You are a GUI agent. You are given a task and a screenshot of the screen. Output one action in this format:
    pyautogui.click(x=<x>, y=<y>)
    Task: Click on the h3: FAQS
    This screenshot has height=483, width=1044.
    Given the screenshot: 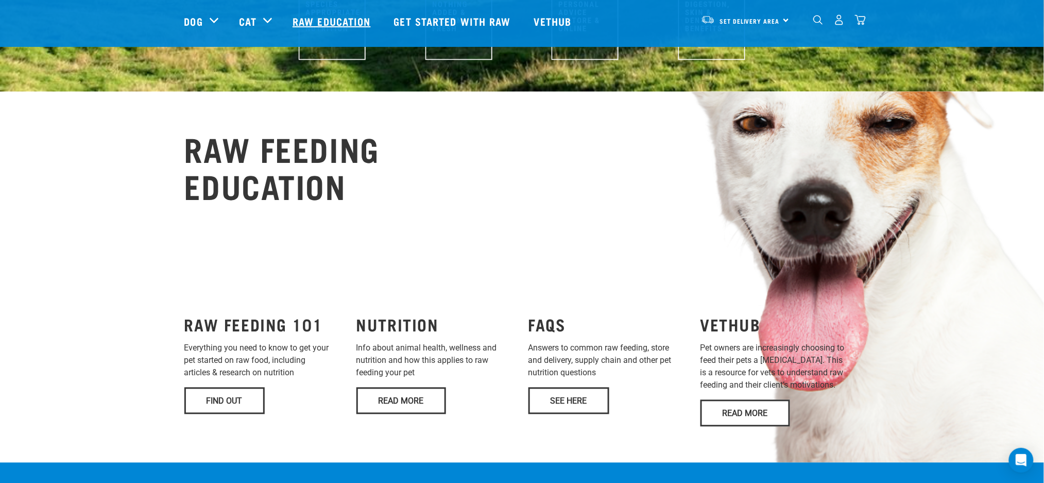 What is the action you would take?
    pyautogui.click(x=609, y=325)
    